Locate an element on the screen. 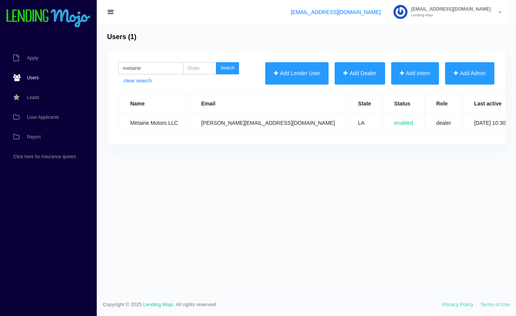 The width and height of the screenshot is (516, 316). th: Role is located at coordinates (444, 104).